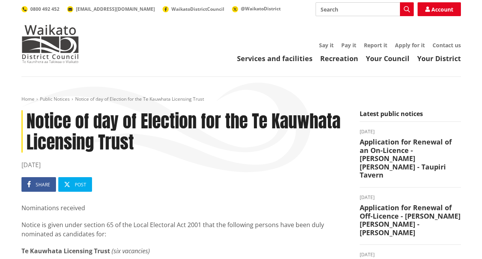 This screenshot has width=482, height=259. Describe the element at coordinates (45, 9) in the screenshot. I see `span: 0800 492 452` at that location.